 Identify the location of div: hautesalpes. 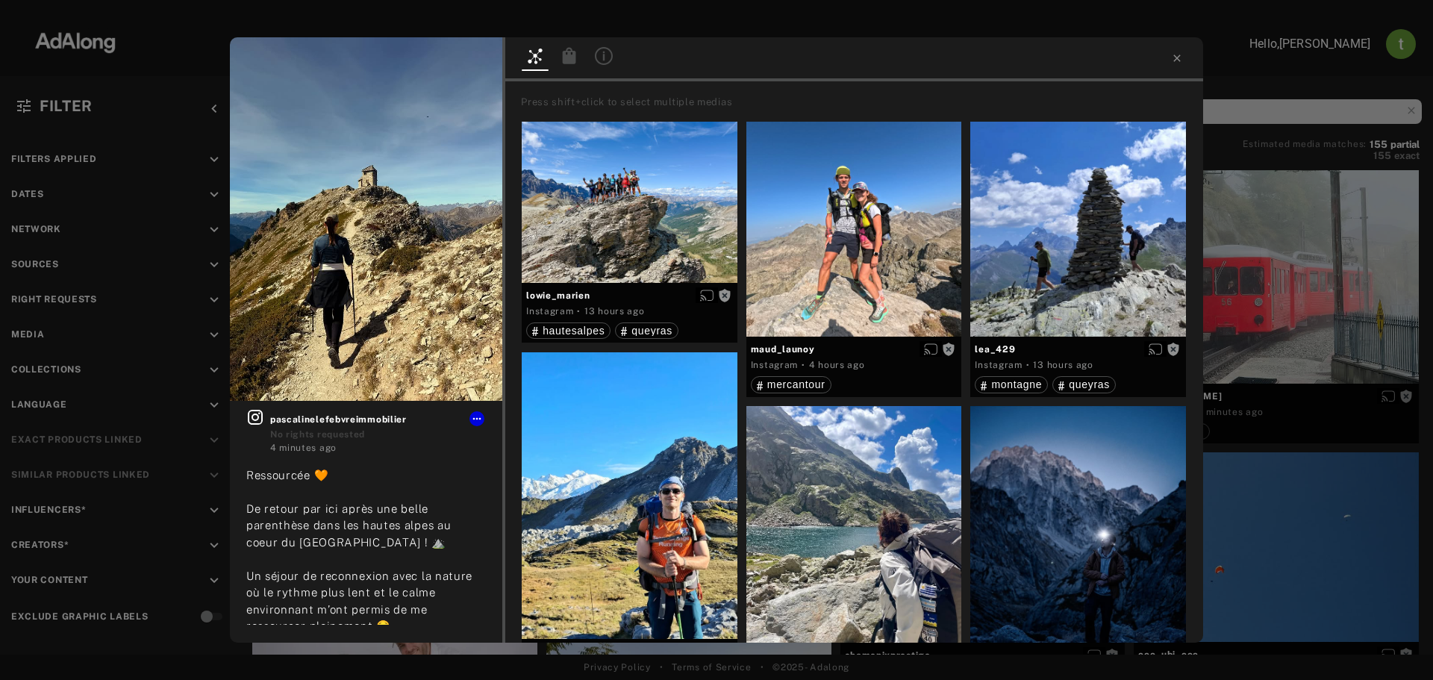
(568, 331).